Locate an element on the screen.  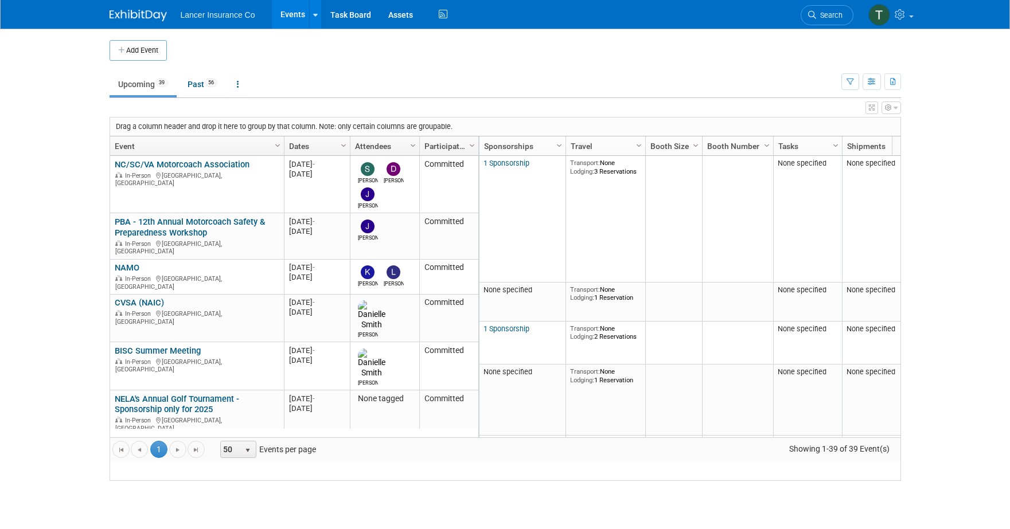
div: None 2 Reservations is located at coordinates (605, 333).